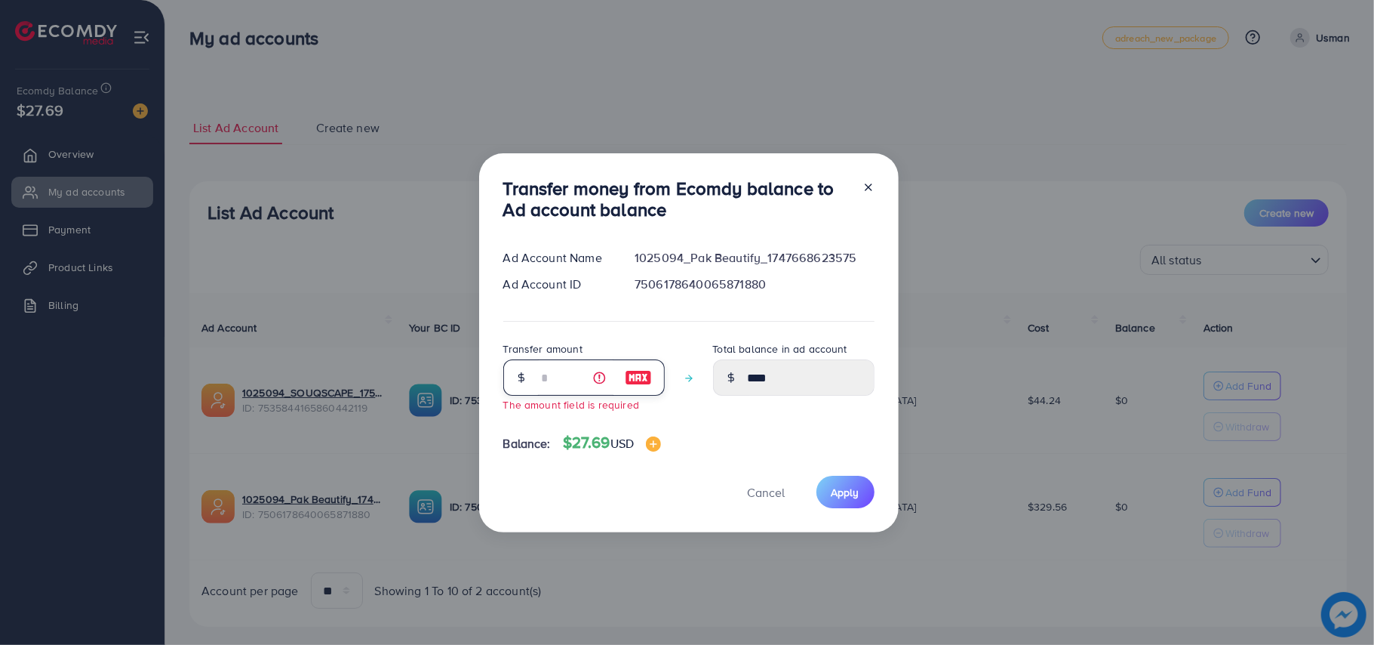 The width and height of the screenshot is (1374, 645). Describe the element at coordinates (767, 492) in the screenshot. I see `span: Cancel` at that location.